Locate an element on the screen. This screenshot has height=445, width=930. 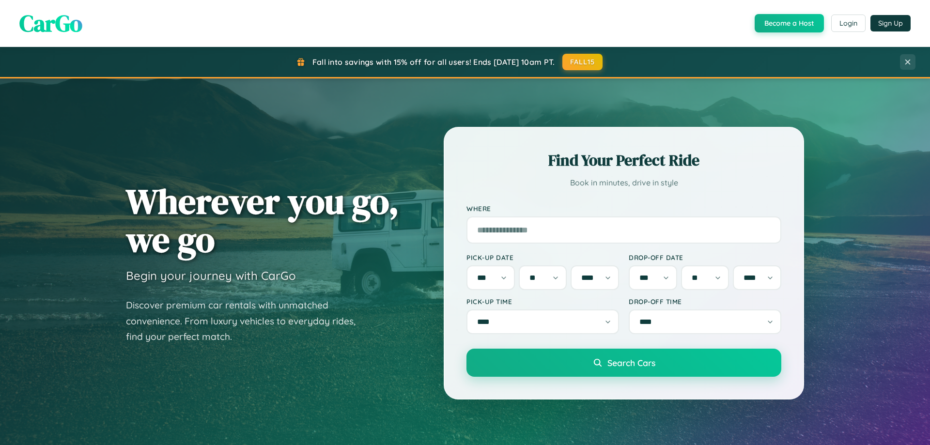
h2: Find Your Perfect Ride is located at coordinates (624, 160).